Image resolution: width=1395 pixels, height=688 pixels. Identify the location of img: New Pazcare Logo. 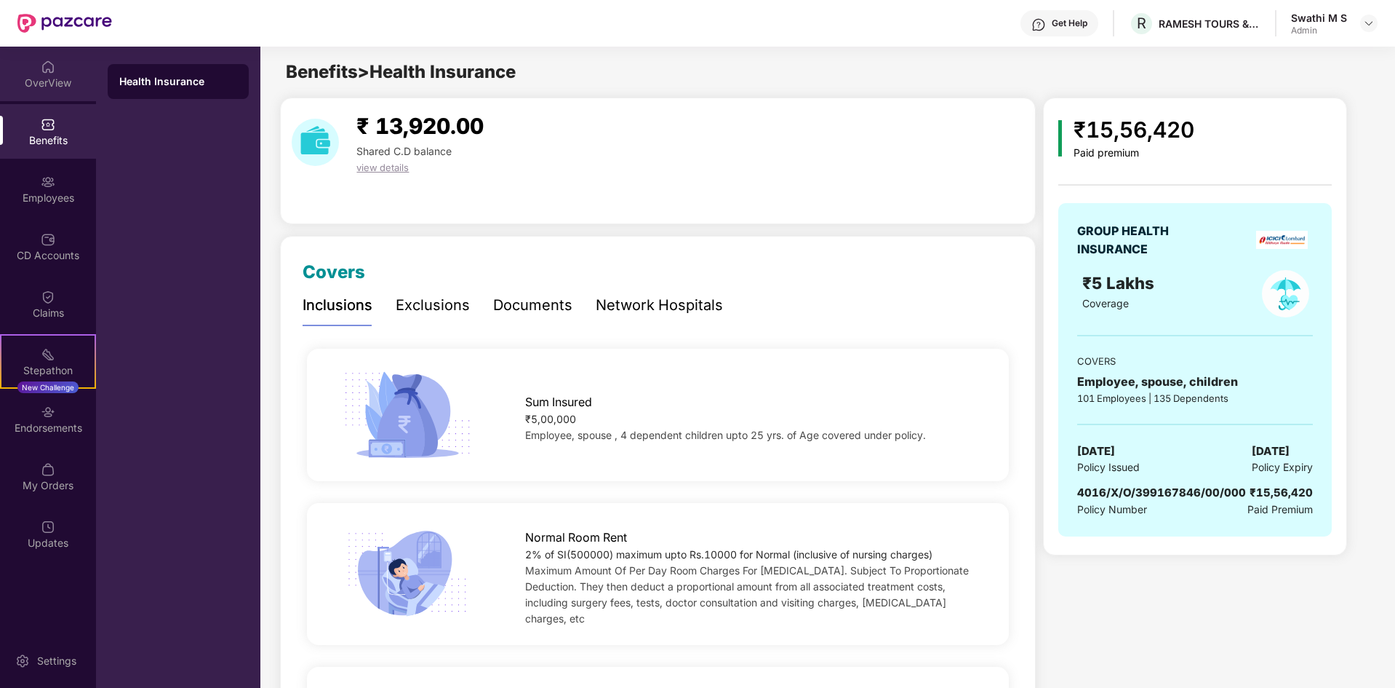
(65, 23).